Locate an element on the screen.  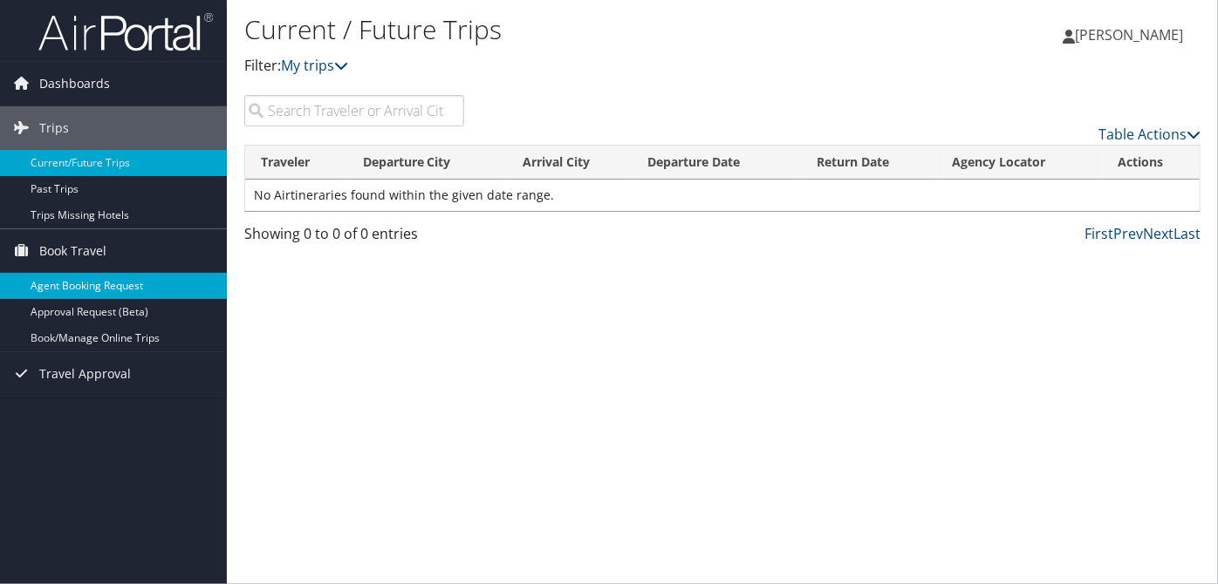
th: Return Date: activate to sort column ascending is located at coordinates (869, 162).